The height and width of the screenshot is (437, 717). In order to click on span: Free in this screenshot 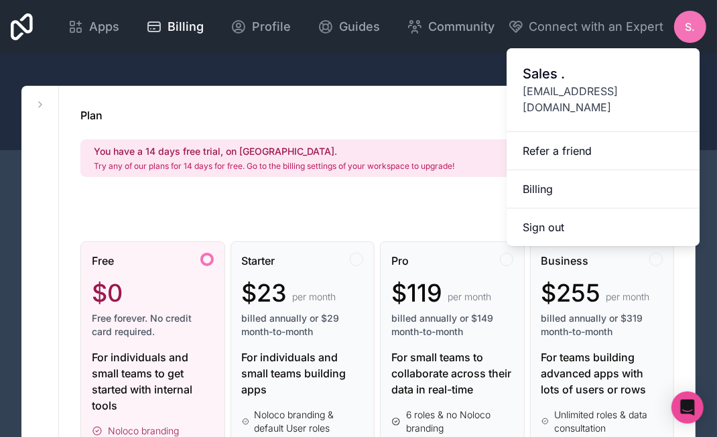, I will do `click(103, 261)`.